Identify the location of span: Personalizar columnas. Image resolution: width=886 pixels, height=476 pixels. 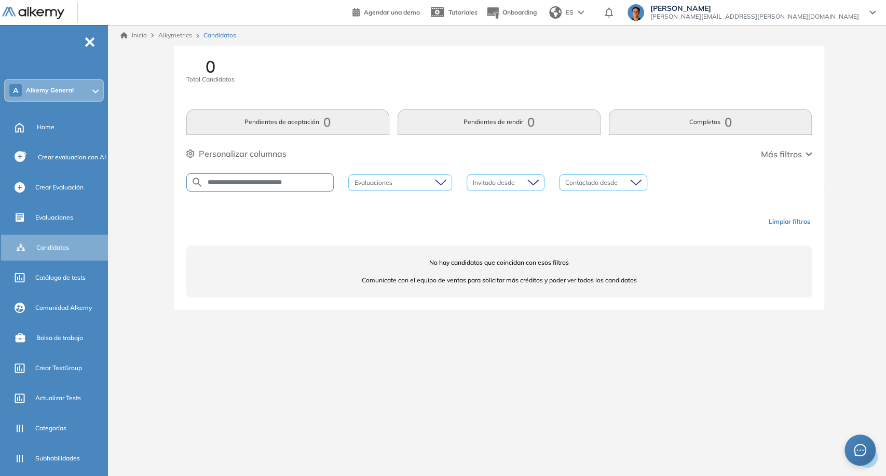
(242, 154).